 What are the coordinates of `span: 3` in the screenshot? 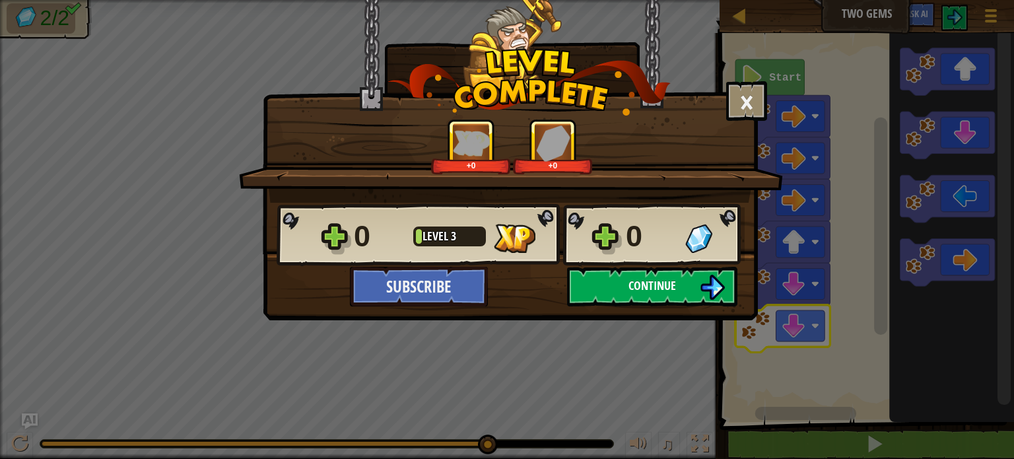 It's located at (454, 236).